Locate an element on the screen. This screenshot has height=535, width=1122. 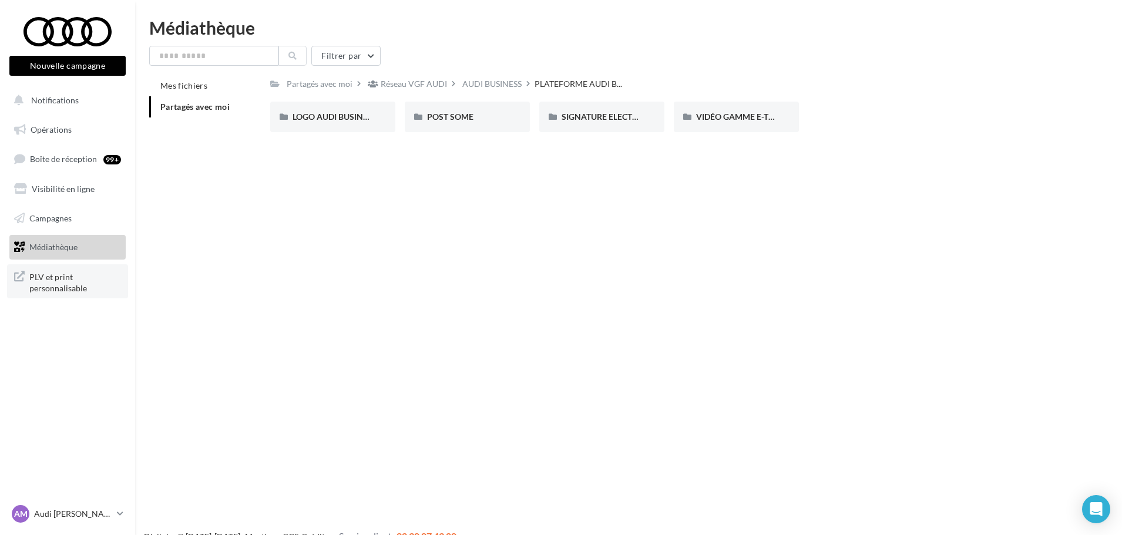
span: Visibilité en ligne is located at coordinates (63, 189).